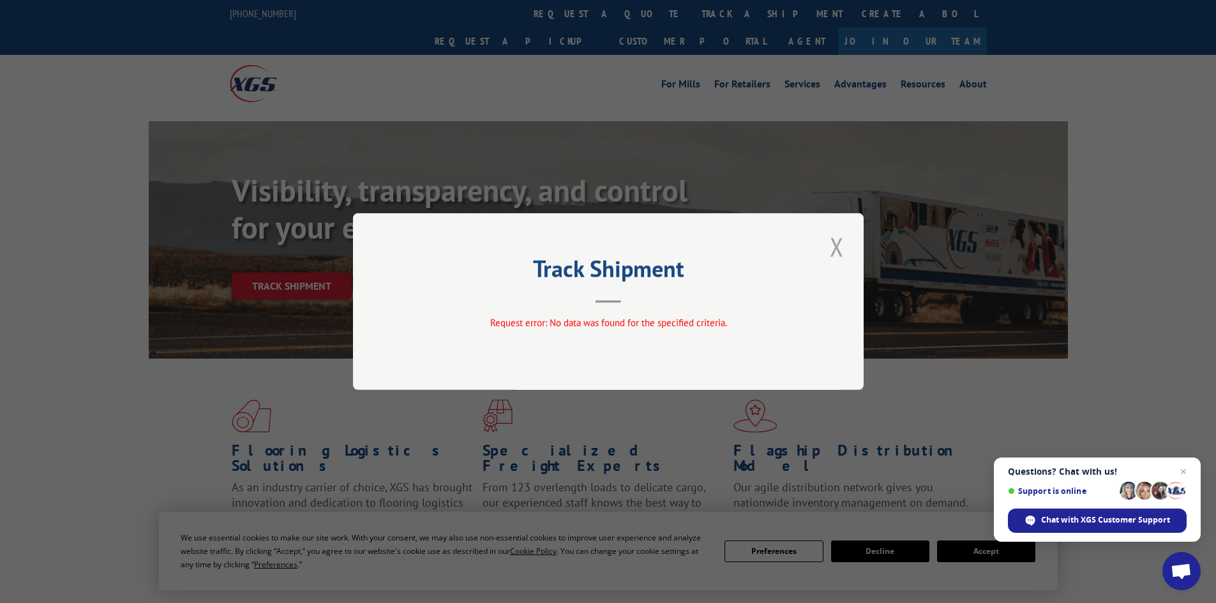 The height and width of the screenshot is (603, 1216). What do you see at coordinates (837, 246) in the screenshot?
I see `button: Close modal` at bounding box center [837, 246].